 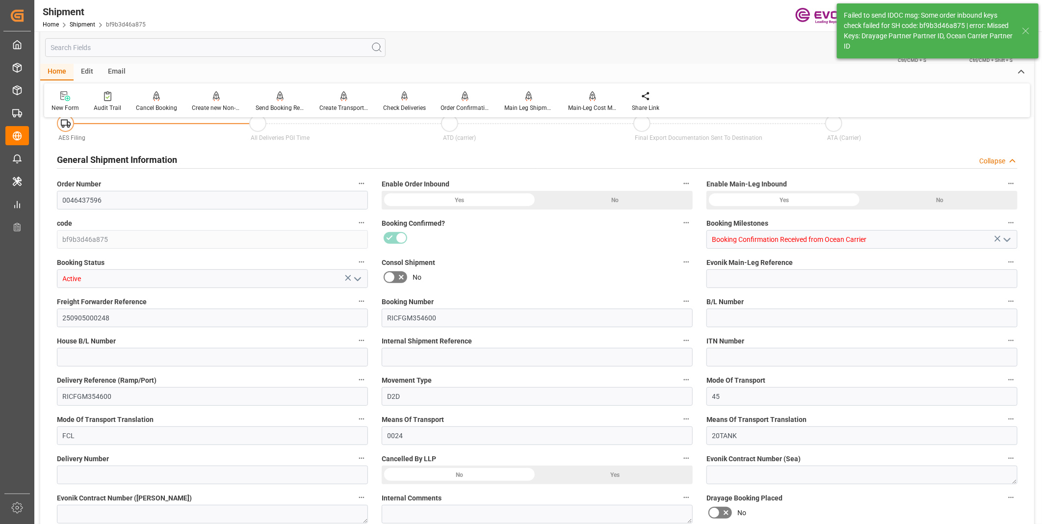 What do you see at coordinates (156, 108) in the screenshot?
I see `div: Cancel Booking` at bounding box center [156, 108].